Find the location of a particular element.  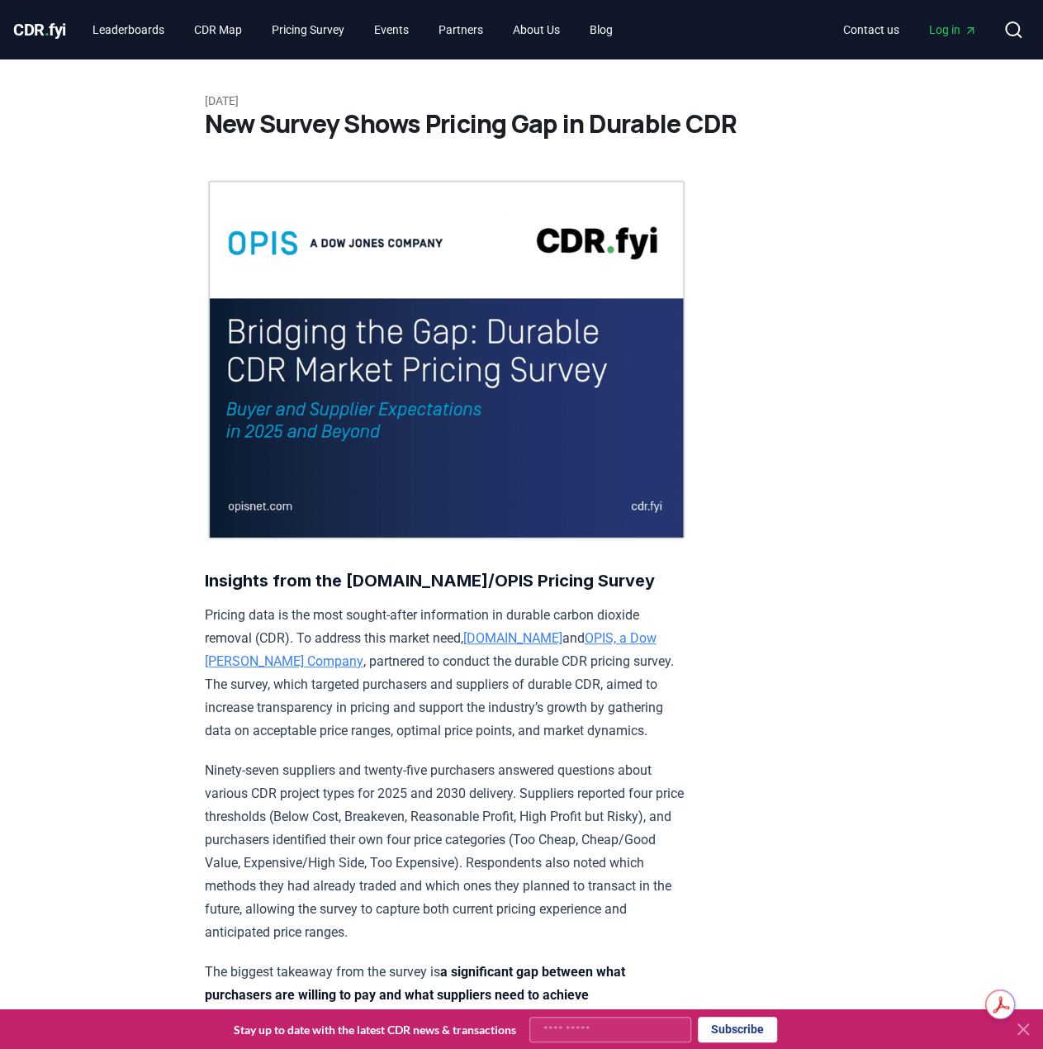

a: Pricing Survey is located at coordinates (308, 30).